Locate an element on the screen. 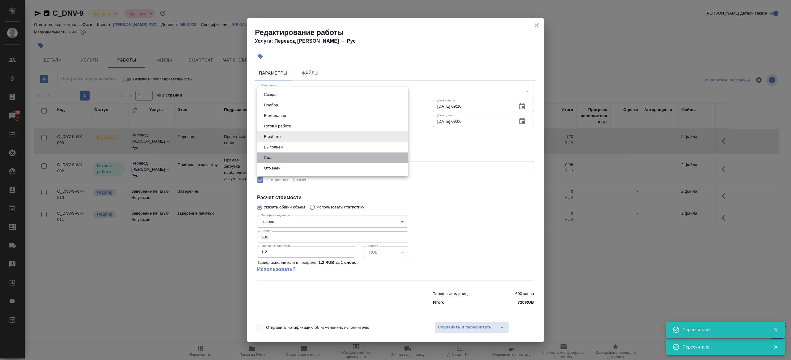 Image resolution: width=791 pixels, height=360 pixels. button: Создан is located at coordinates (271, 95).